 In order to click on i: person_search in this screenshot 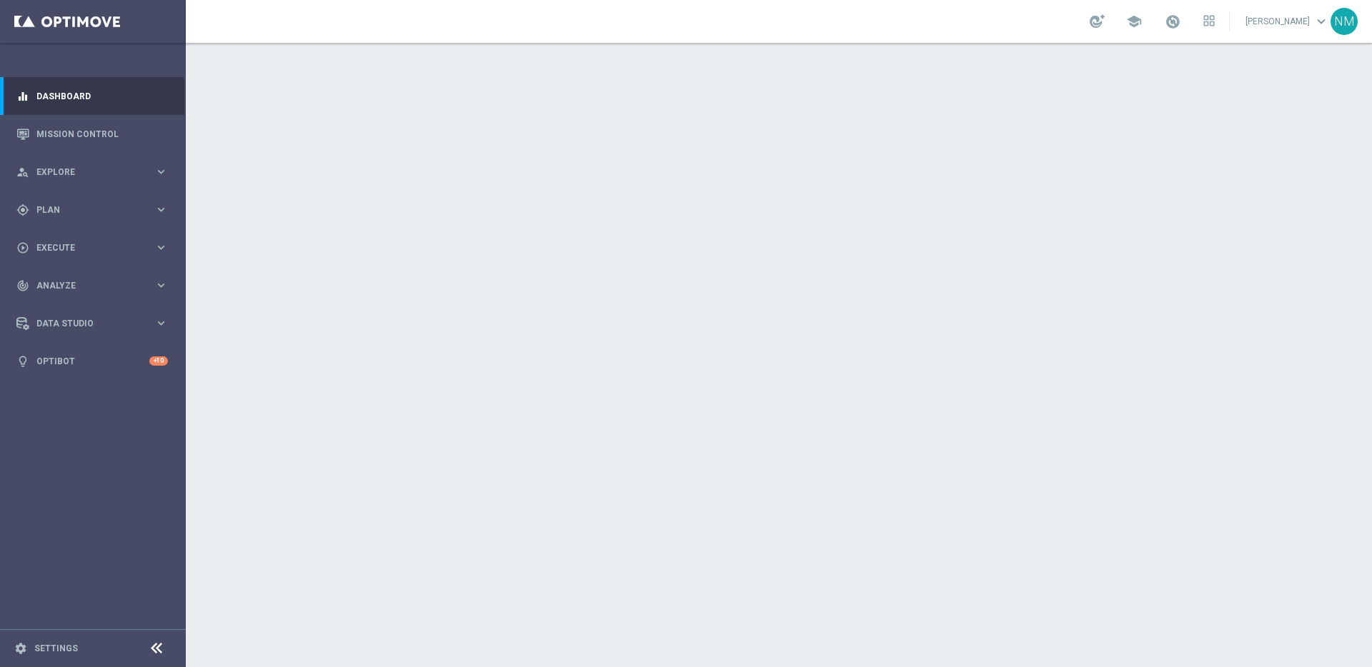, I will do `click(23, 172)`.